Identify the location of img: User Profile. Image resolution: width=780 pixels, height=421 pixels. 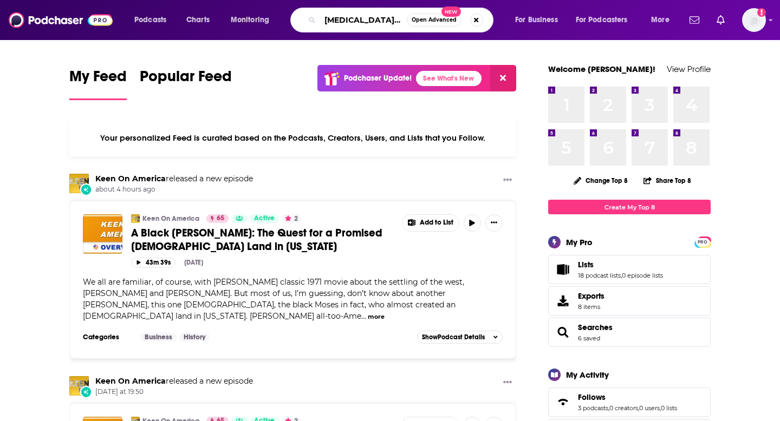
(754, 20).